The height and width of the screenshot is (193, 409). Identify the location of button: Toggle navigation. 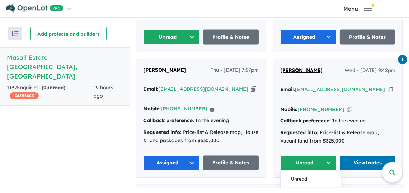
(357, 8).